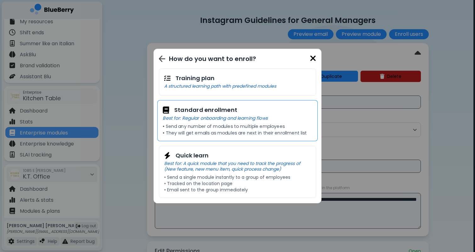 The width and height of the screenshot is (475, 252). I want to click on p: Best for: A quick module that you need to track the progress of (New feature, new menu item, quic..., so click(237, 166).